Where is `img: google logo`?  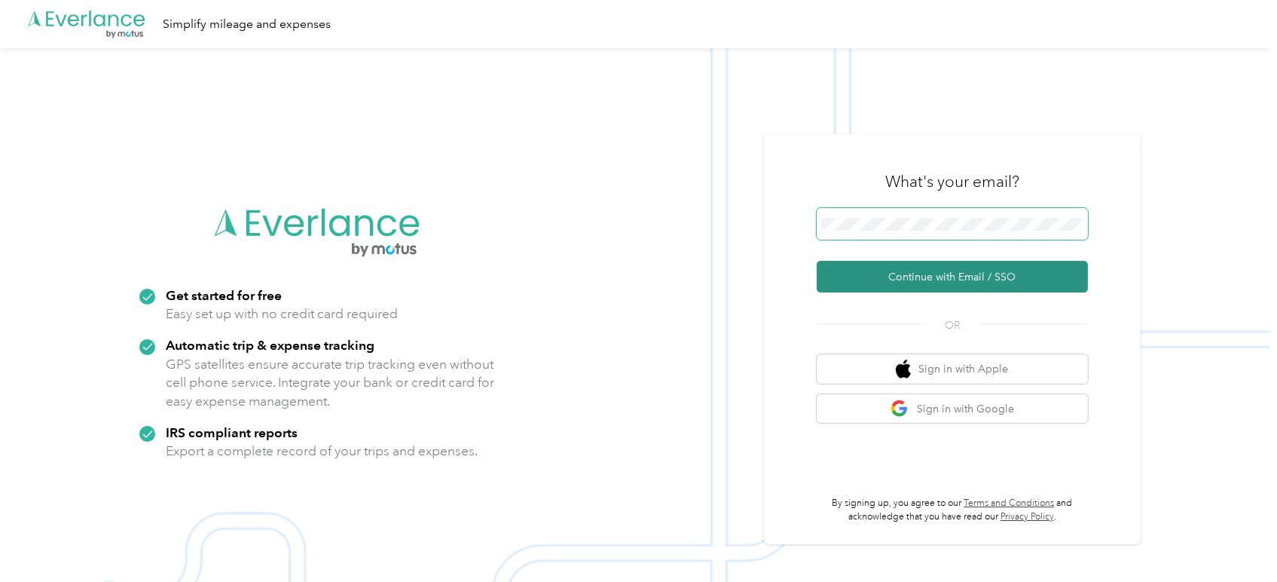
img: google logo is located at coordinates (900, 408).